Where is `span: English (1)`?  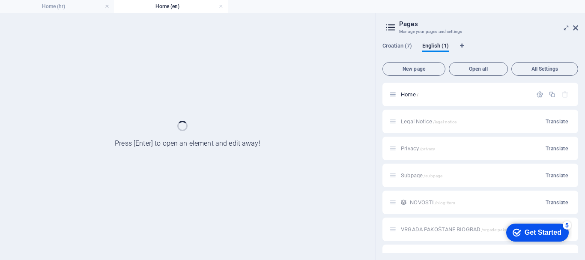 span: English (1) is located at coordinates (436, 47).